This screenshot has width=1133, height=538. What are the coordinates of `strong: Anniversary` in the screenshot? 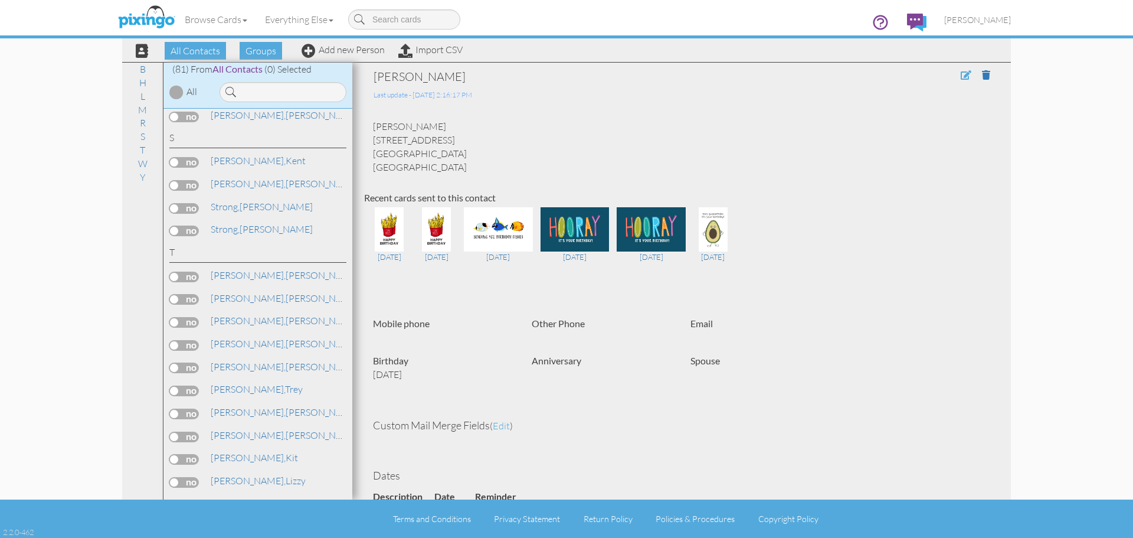 It's located at (557, 360).